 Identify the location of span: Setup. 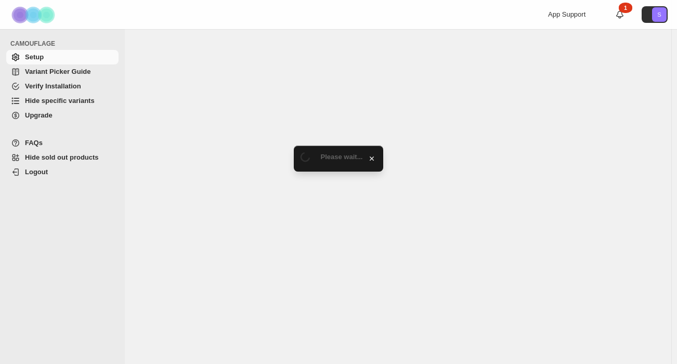
(34, 57).